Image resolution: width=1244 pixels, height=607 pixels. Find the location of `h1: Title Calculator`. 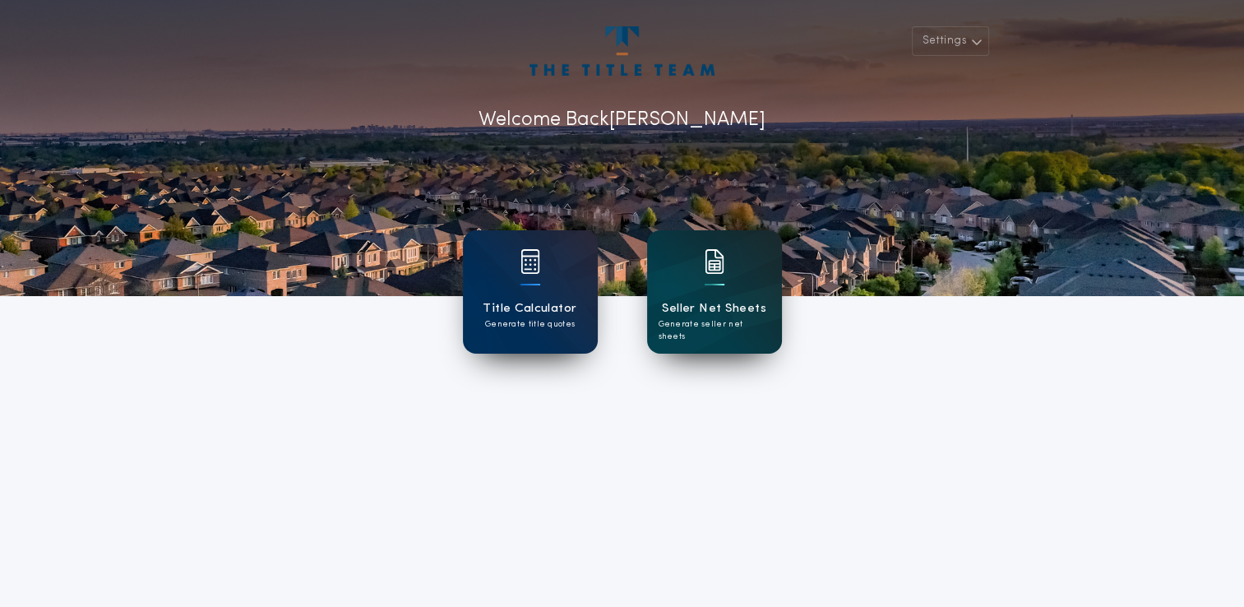

h1: Title Calculator is located at coordinates (530, 308).